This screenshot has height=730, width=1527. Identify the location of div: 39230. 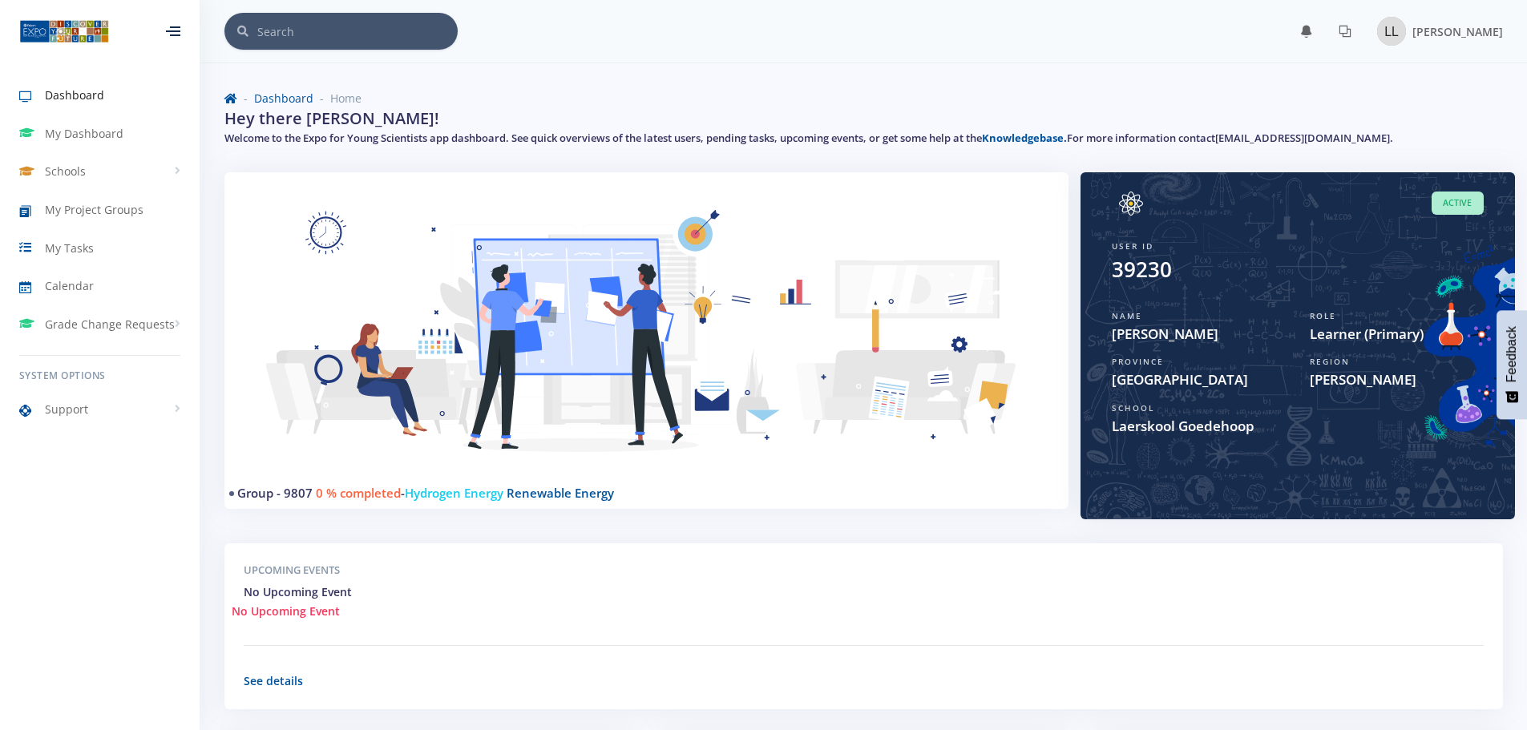
(1142, 269).